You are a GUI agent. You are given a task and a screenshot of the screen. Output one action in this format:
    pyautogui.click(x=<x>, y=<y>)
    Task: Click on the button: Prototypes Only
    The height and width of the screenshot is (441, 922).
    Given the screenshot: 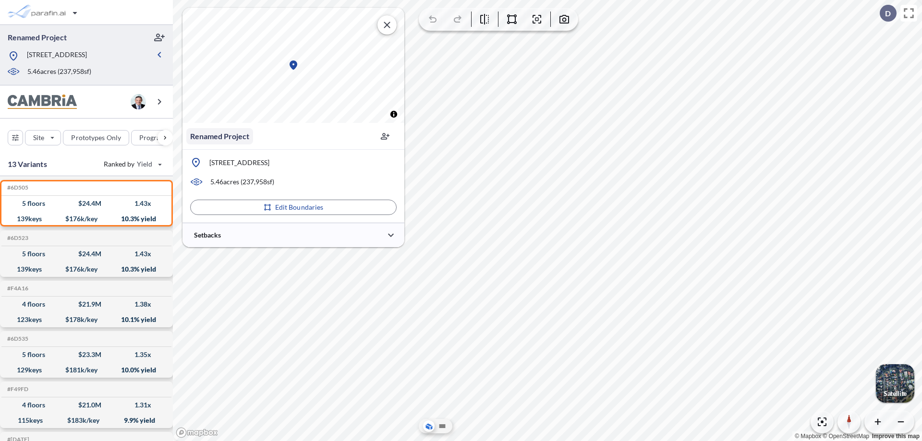 What is the action you would take?
    pyautogui.click(x=96, y=138)
    